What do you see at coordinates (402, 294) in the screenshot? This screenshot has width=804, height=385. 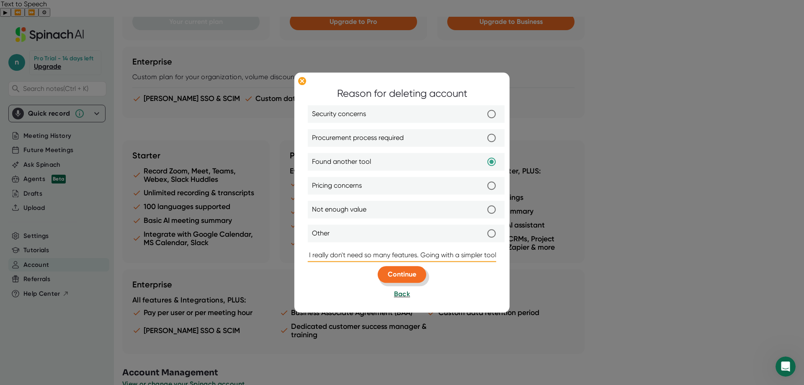 I see `button: Back` at bounding box center [402, 294].